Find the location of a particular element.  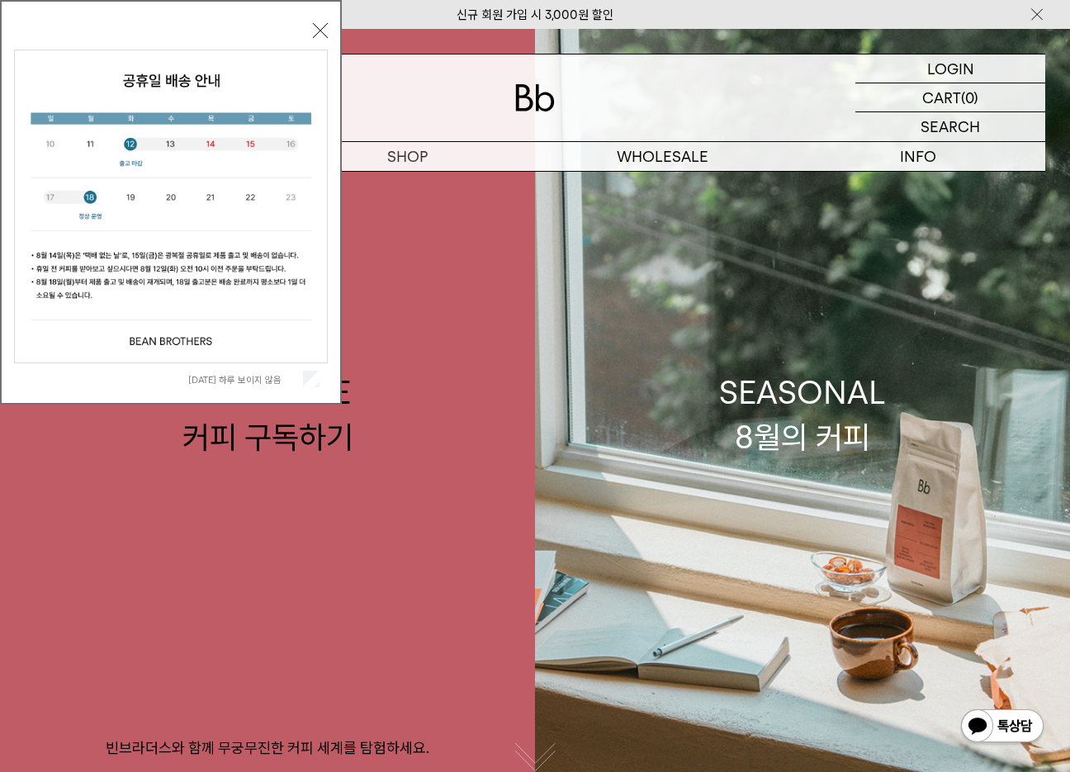

img: 카카오톡 채널 1:1 채팅 버튼 is located at coordinates (1003, 728).